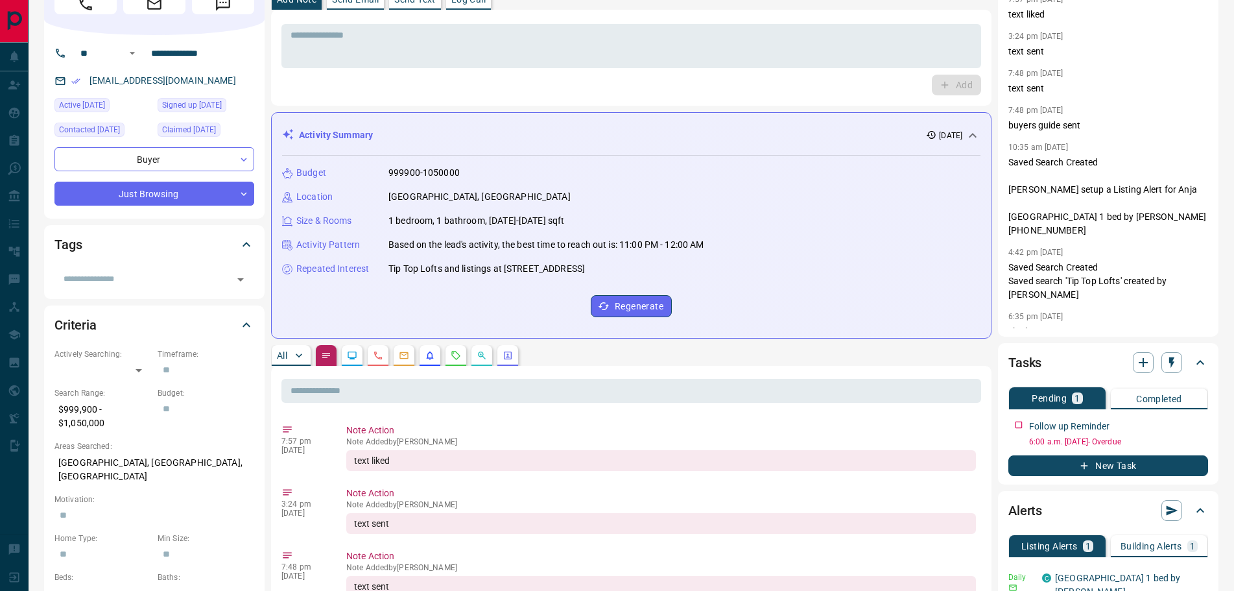  I want to click on div: Criteria, so click(154, 325).